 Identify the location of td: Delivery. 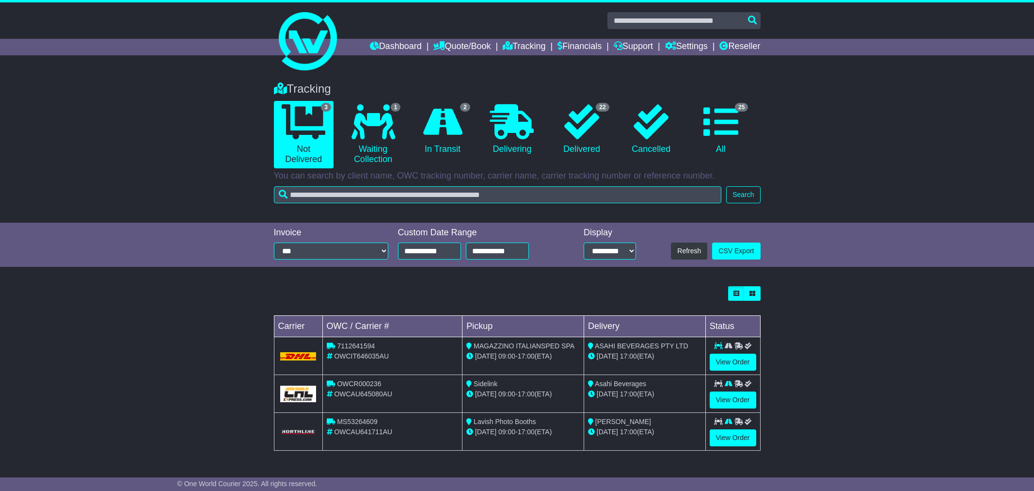
(644, 326).